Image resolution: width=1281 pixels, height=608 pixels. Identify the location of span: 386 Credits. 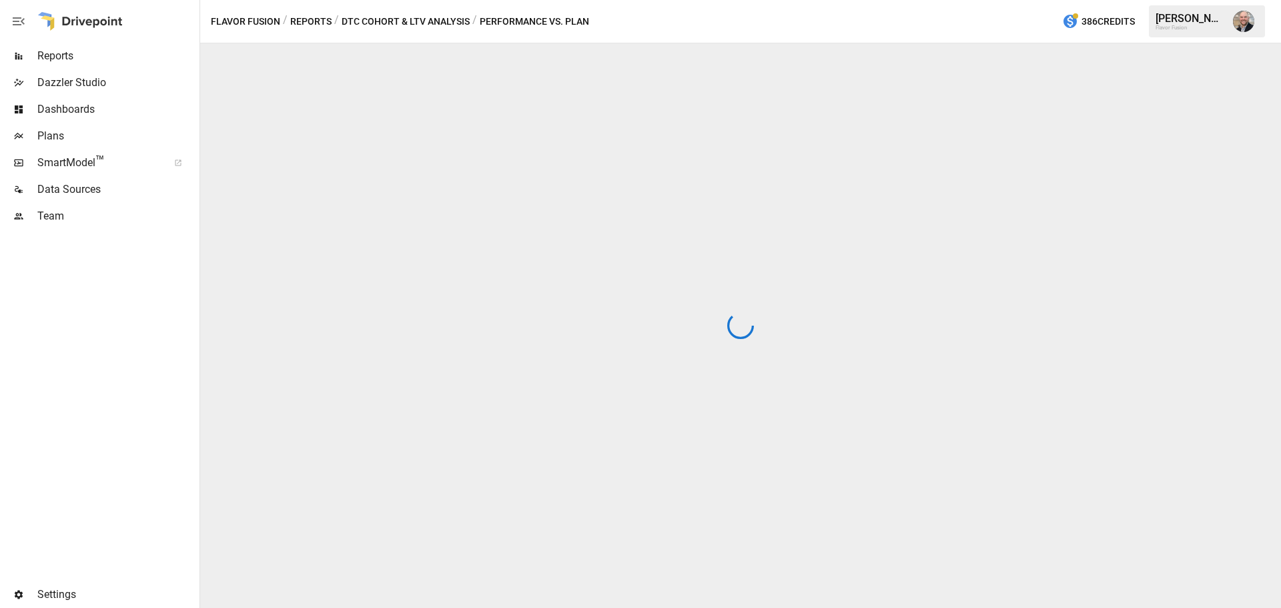
(1109, 21).